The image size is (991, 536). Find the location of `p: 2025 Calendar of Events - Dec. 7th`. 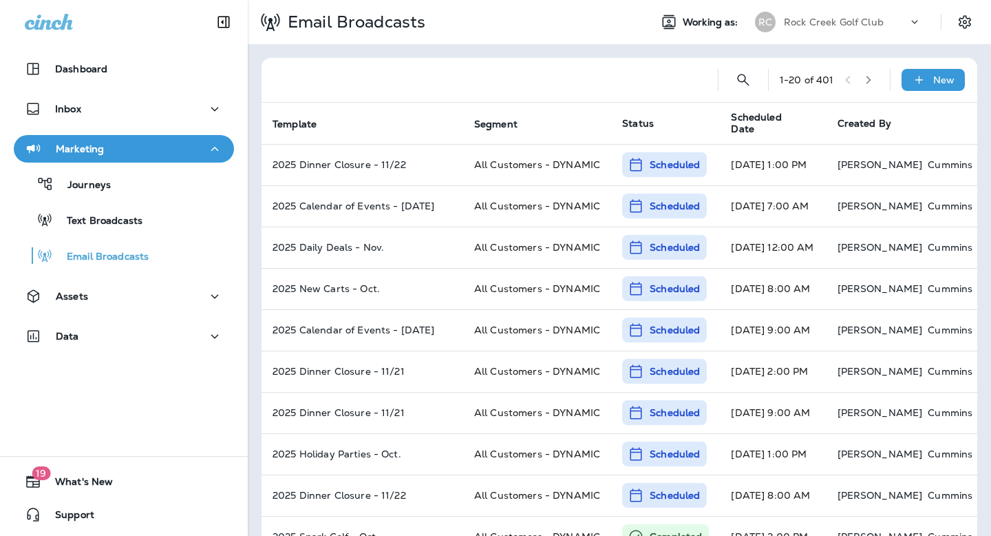

p: 2025 Calendar of Events - Dec. 7th is located at coordinates (362, 206).